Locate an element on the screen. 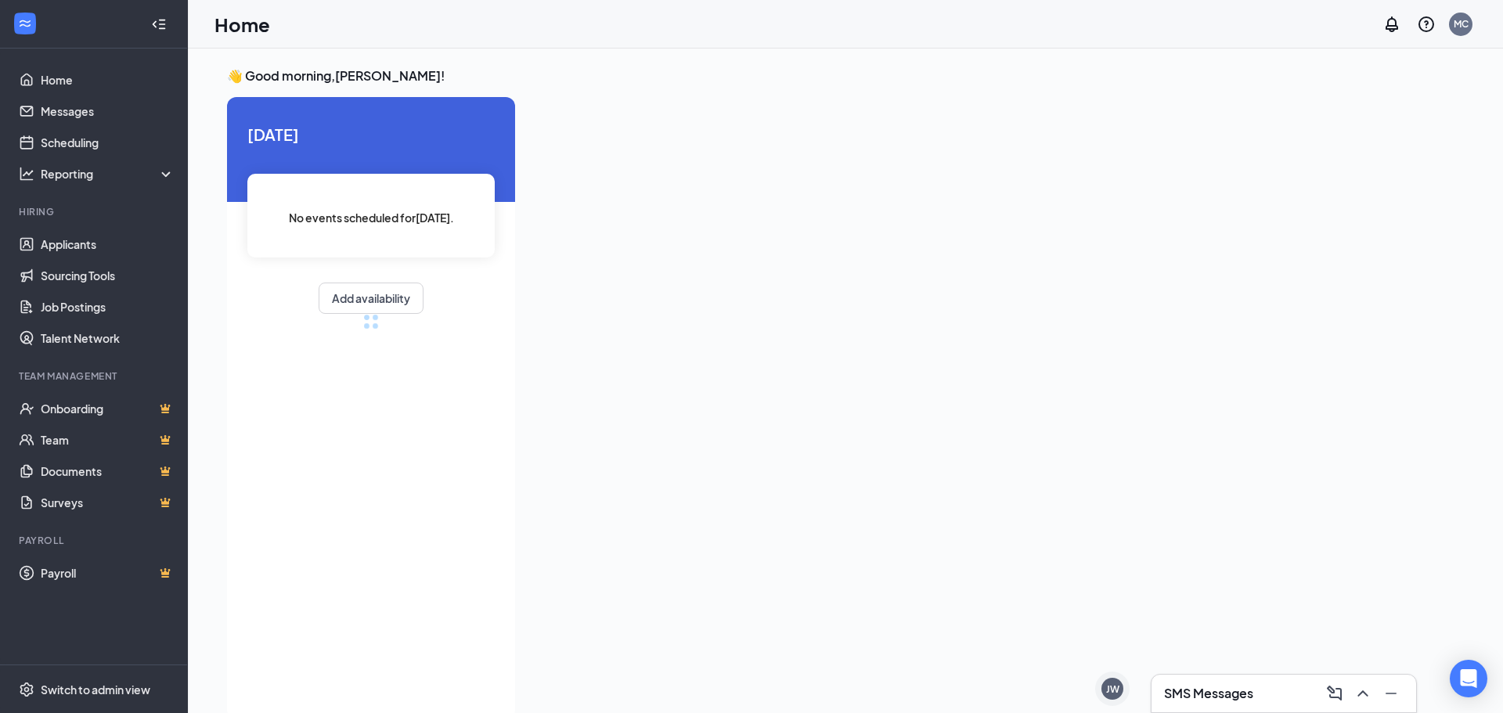 This screenshot has height=713, width=1503. svg: Collapse is located at coordinates (159, 24).